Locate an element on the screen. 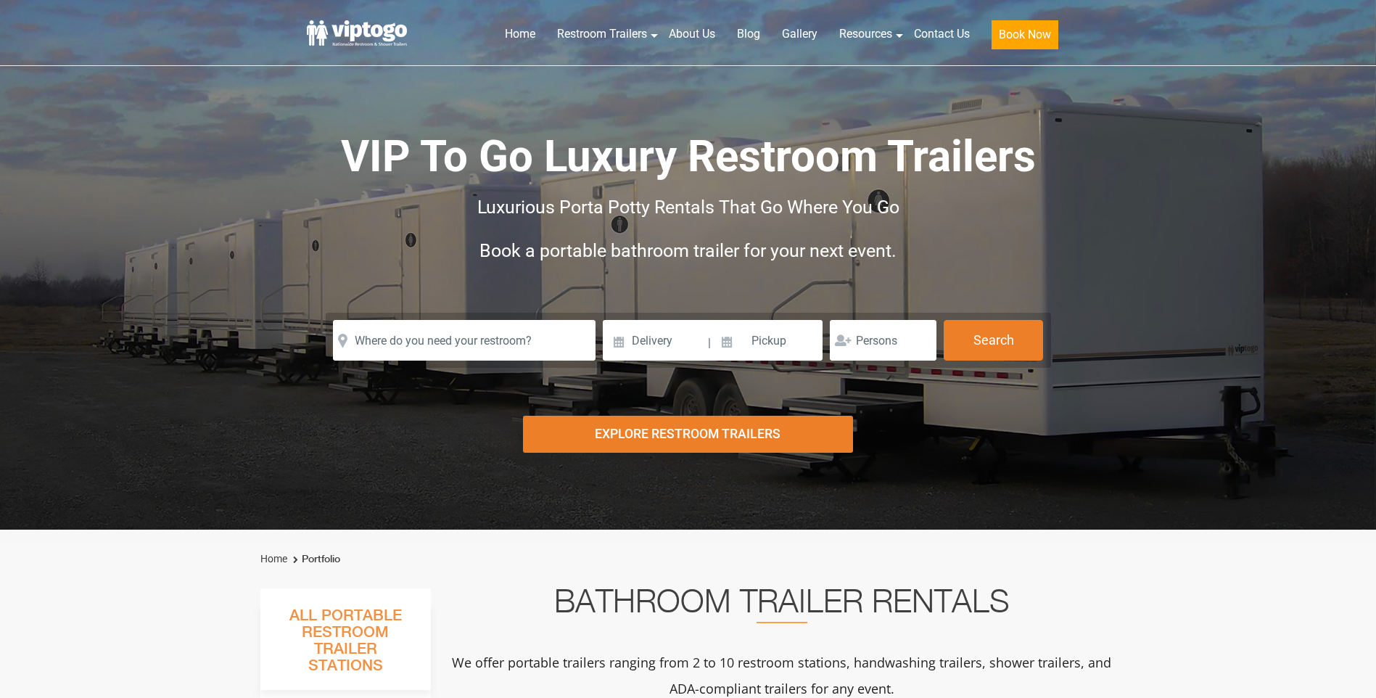 This screenshot has height=698, width=1376. h3: All Portable Restroom Trailer Stations is located at coordinates (345, 646).